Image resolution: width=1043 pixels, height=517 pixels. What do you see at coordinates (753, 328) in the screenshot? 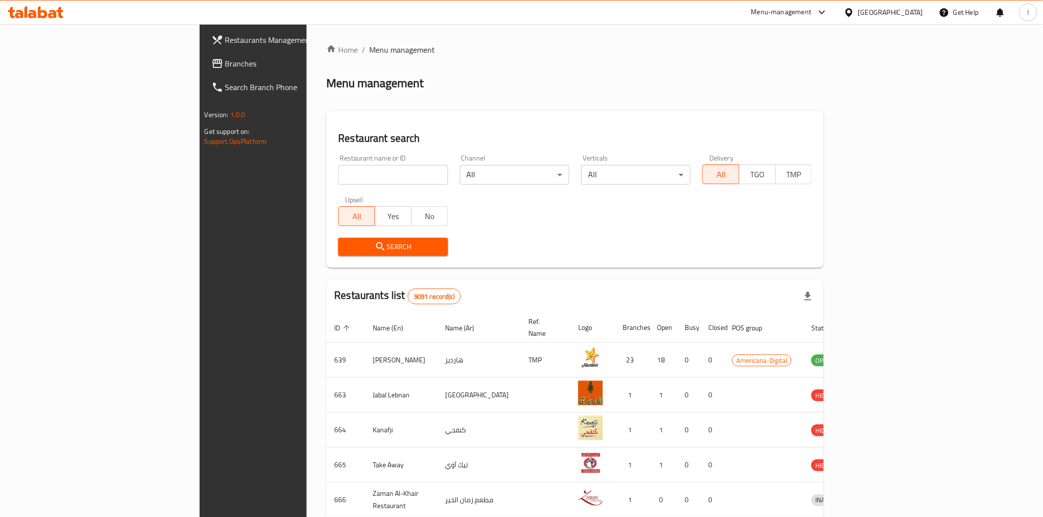
I see `span: POS group` at bounding box center [753, 328].